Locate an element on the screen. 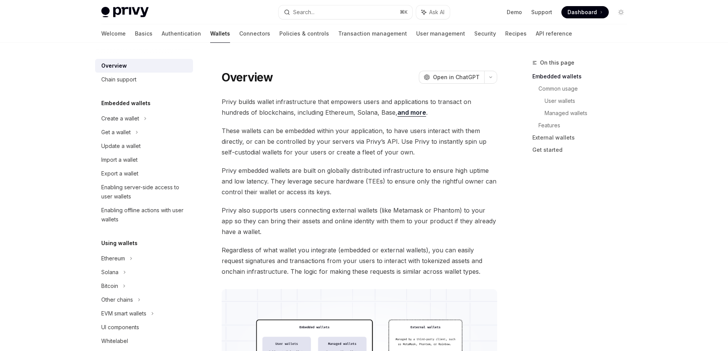 This screenshot has width=728, height=351. img: light logo is located at coordinates (125, 12).